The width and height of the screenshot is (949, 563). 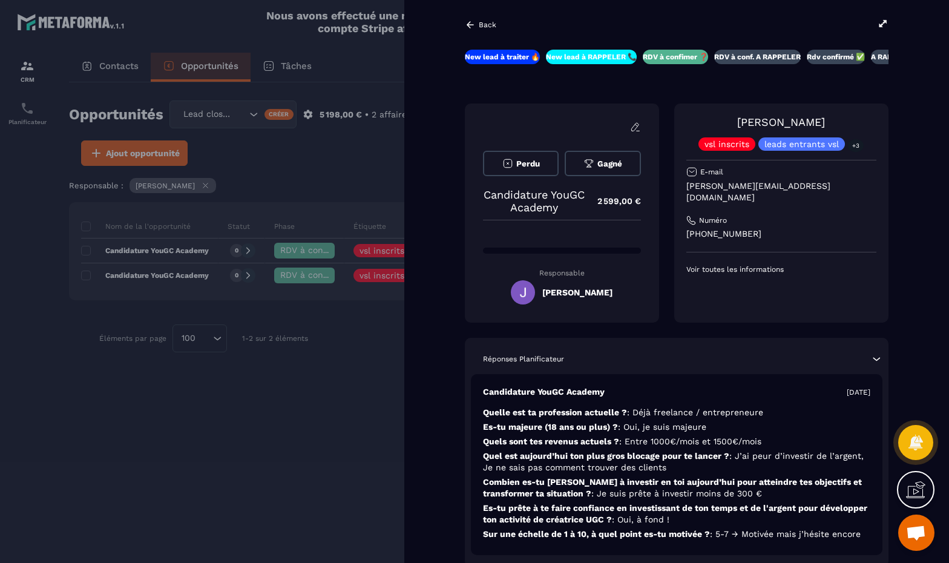 I want to click on p: 2 599,00 €, so click(x=613, y=201).